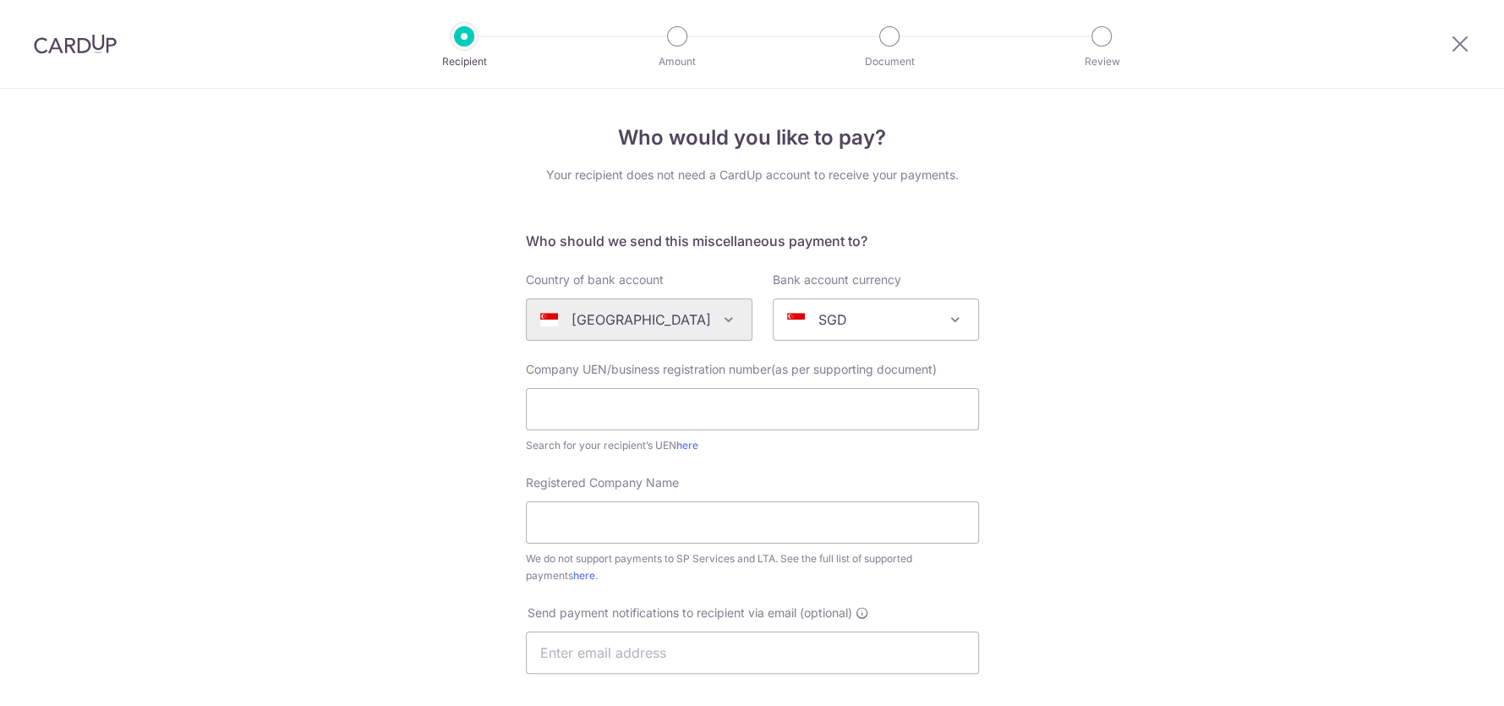 This screenshot has height=706, width=1504. I want to click on p: Review, so click(1102, 62).